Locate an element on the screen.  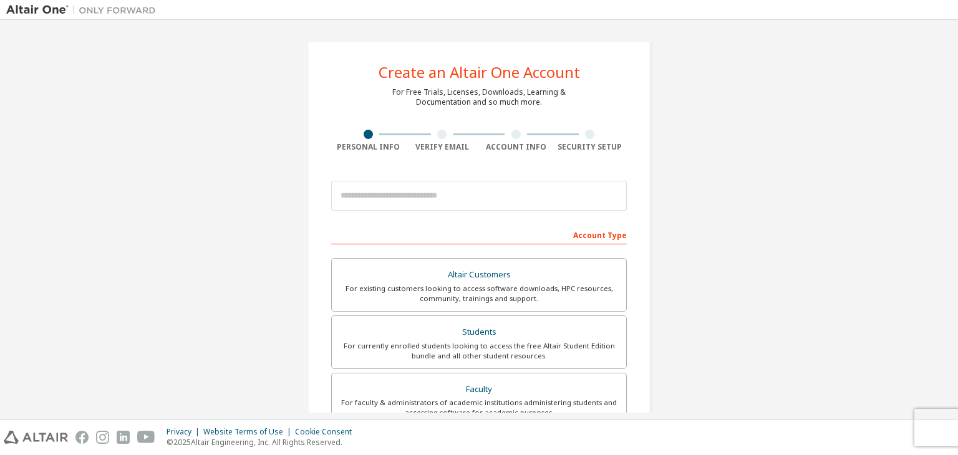
img: altair_logo.svg is located at coordinates (36, 437).